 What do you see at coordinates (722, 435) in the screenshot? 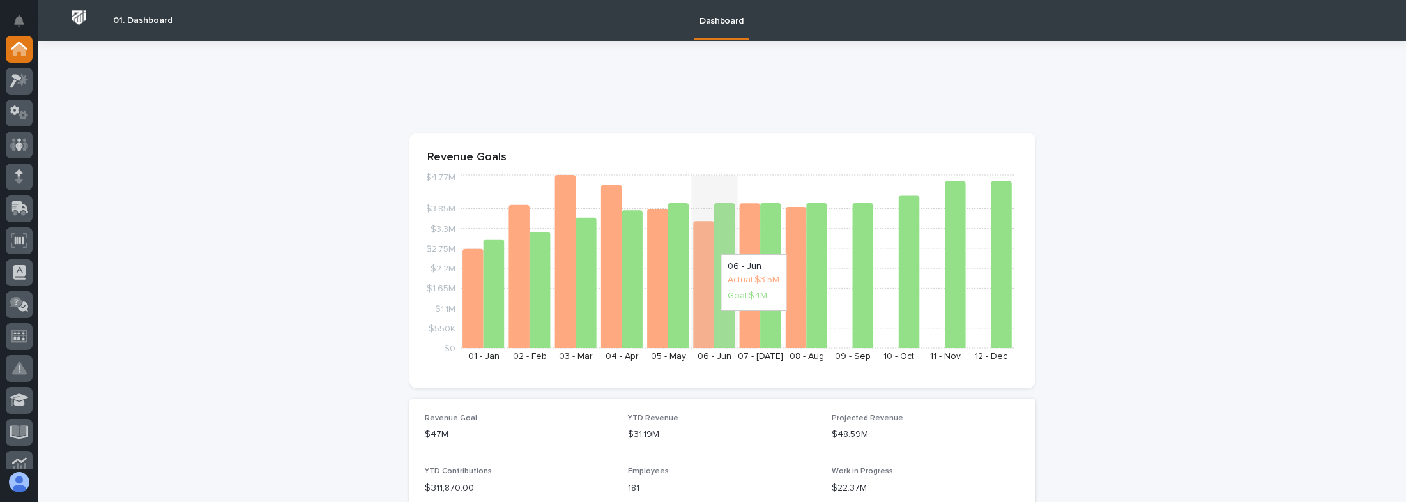
I see `p: $31.19M` at bounding box center [722, 435].